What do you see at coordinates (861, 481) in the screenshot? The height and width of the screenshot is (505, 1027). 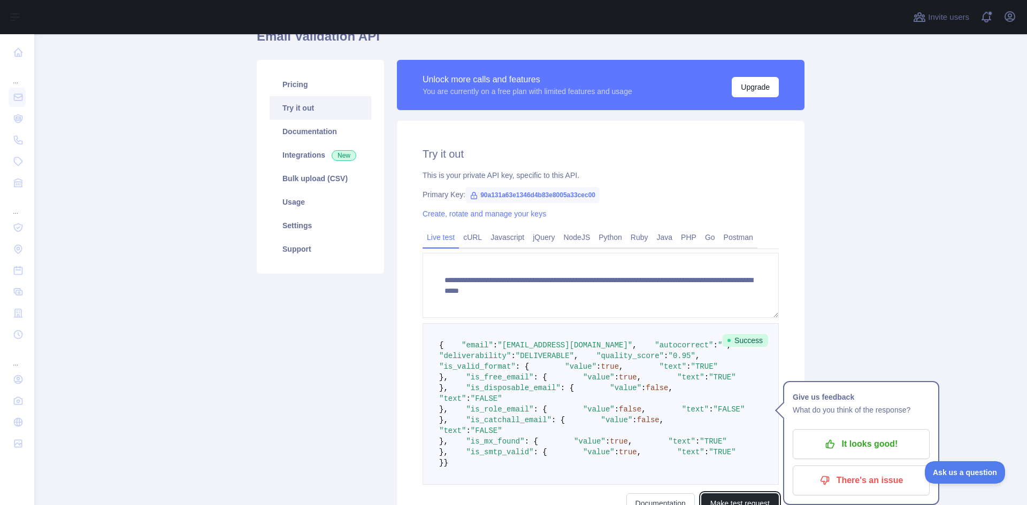 I see `p: There's an issue` at bounding box center [861, 481].